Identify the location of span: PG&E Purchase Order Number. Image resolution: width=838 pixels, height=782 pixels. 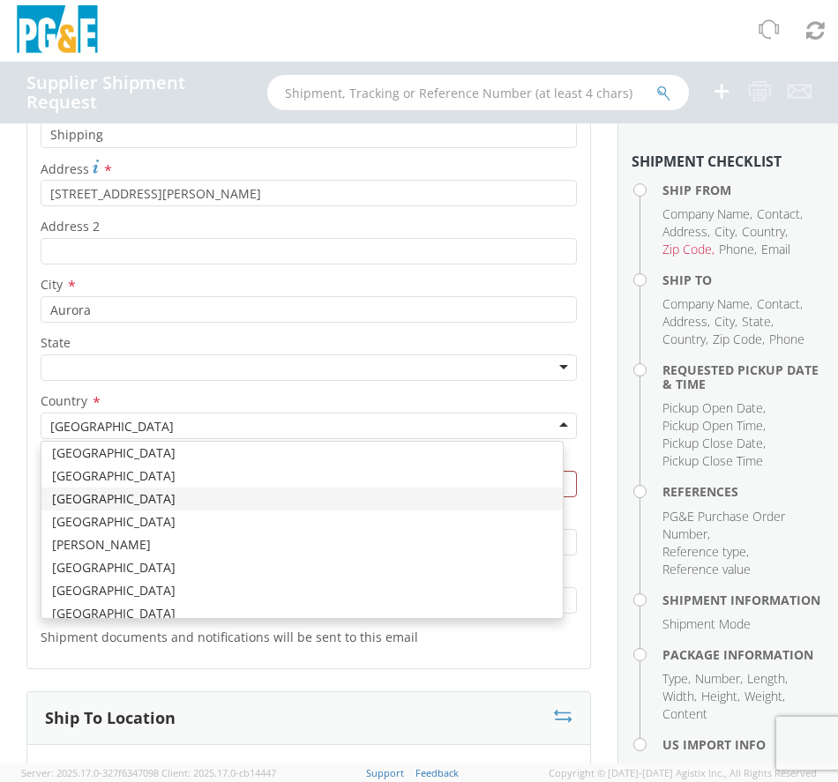
(723, 525).